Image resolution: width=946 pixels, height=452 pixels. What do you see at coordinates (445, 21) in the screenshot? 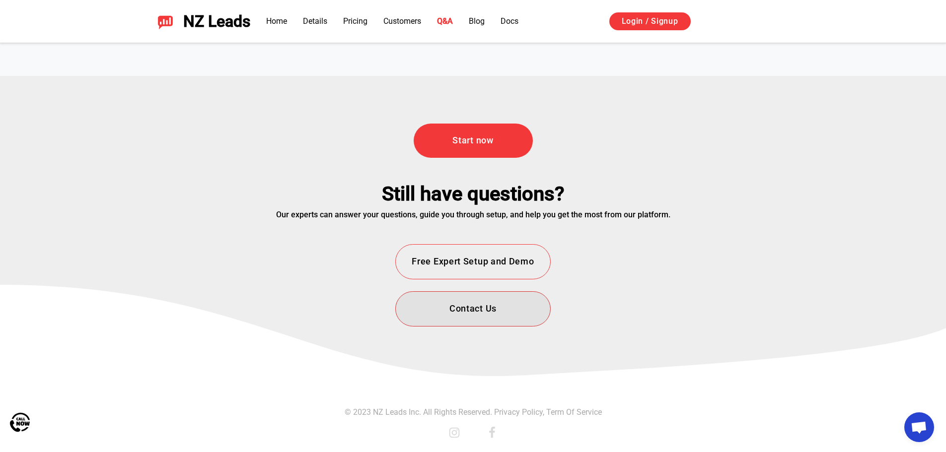
I see `a: Q&A` at bounding box center [445, 21].